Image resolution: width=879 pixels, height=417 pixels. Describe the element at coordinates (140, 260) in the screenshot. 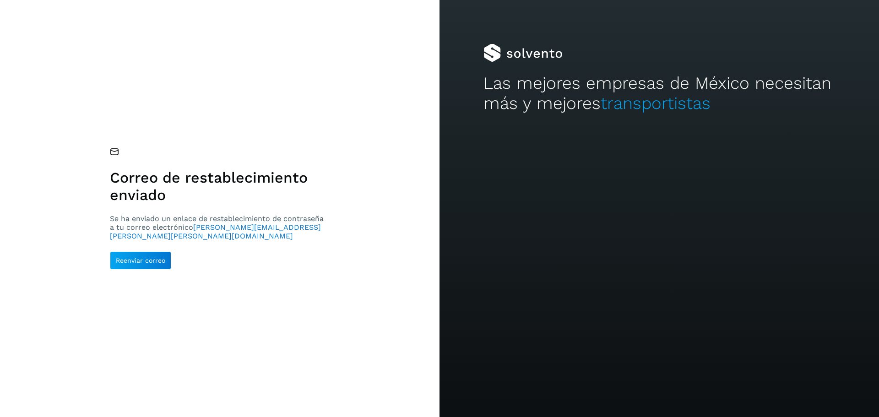

I see `button: Reenviar correo` at that location.